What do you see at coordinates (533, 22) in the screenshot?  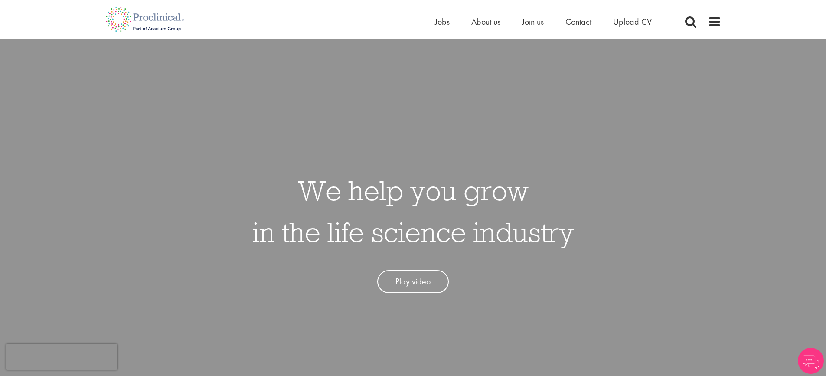 I see `span: Join us` at bounding box center [533, 22].